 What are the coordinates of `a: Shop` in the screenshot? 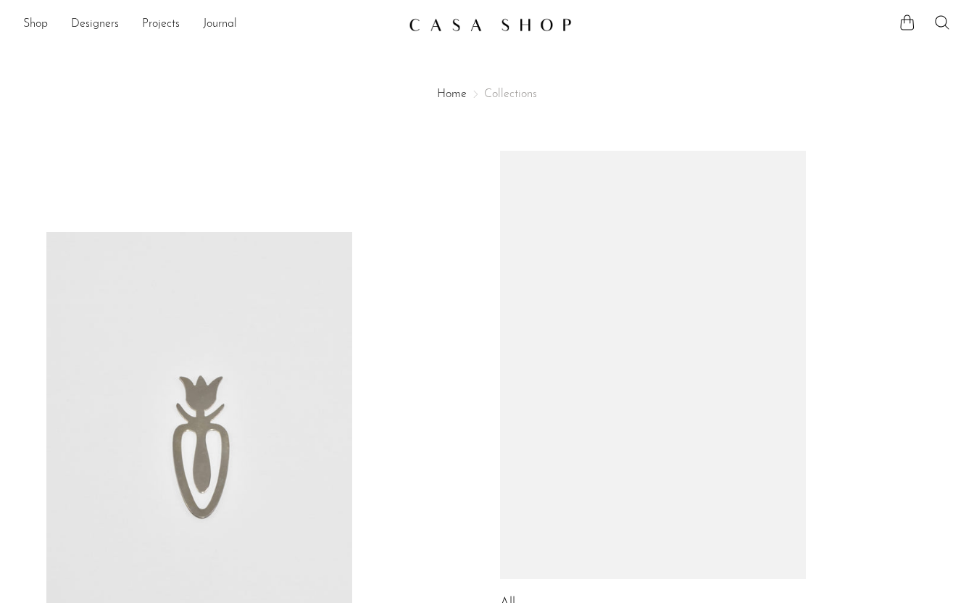 It's located at (36, 25).